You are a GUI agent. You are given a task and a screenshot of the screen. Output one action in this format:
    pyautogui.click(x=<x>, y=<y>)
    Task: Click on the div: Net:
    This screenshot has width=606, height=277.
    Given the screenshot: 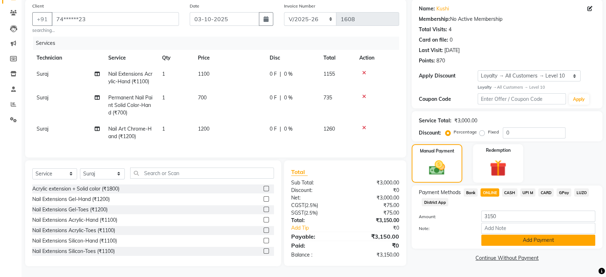 What is the action you would take?
    pyautogui.click(x=315, y=198)
    